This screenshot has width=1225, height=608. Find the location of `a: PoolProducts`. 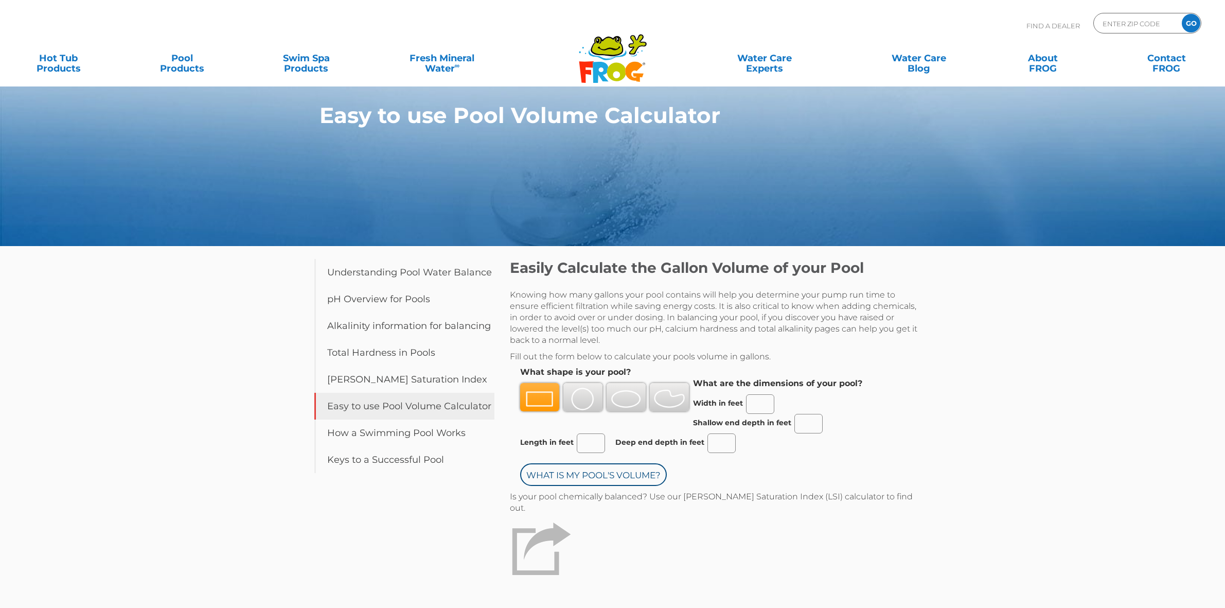

a: PoolProducts is located at coordinates (182, 58).